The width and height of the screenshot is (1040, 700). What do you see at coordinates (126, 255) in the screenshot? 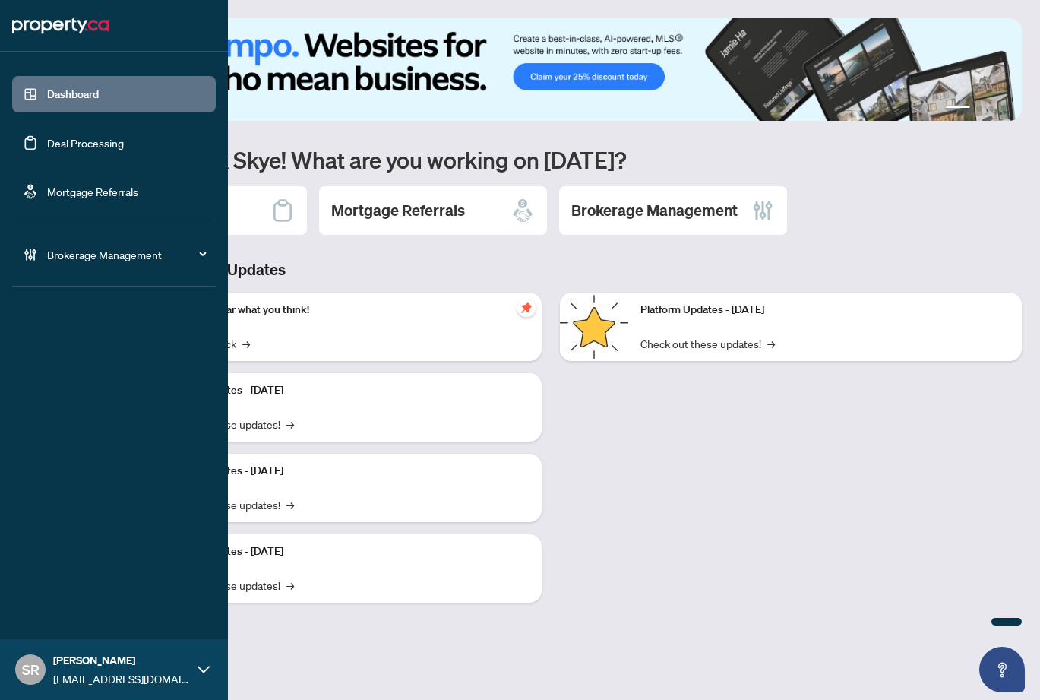
I see `span: Brokerage Management` at bounding box center [126, 255].